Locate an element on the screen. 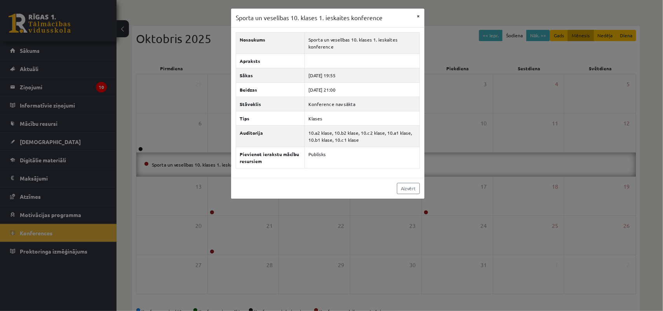 The image size is (663, 311). th: Beidzas is located at coordinates (270, 89).